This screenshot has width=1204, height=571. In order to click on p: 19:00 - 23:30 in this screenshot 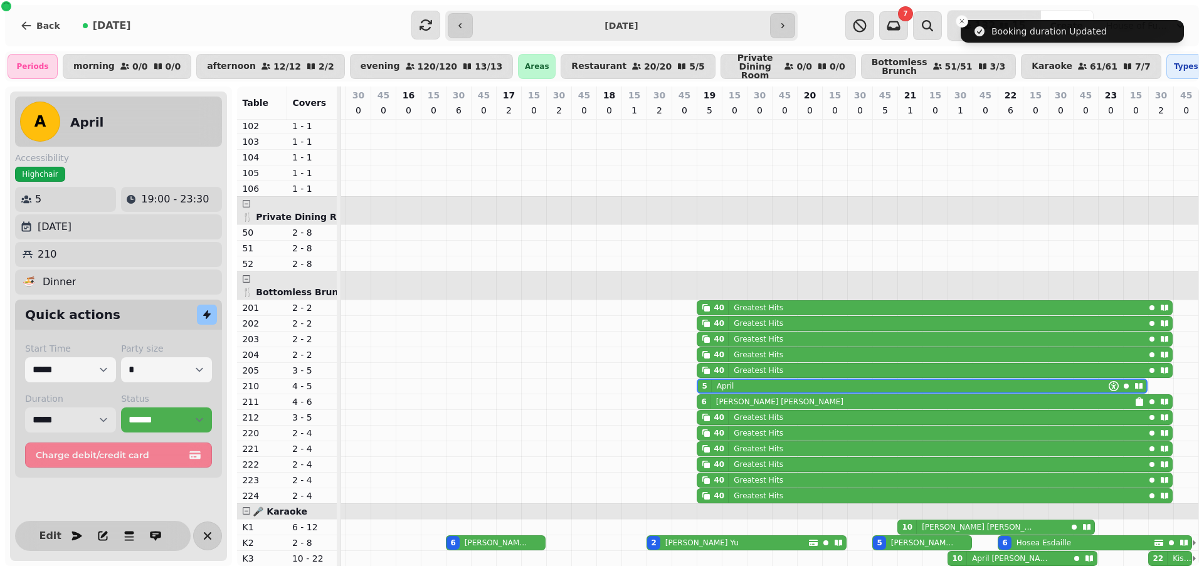, I will do `click(175, 199)`.